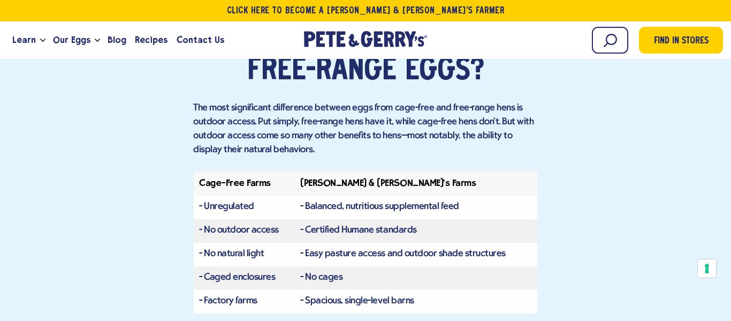 The height and width of the screenshot is (321, 731). What do you see at coordinates (245, 207) in the screenshot?
I see `td: - Unregulated` at bounding box center [245, 207].